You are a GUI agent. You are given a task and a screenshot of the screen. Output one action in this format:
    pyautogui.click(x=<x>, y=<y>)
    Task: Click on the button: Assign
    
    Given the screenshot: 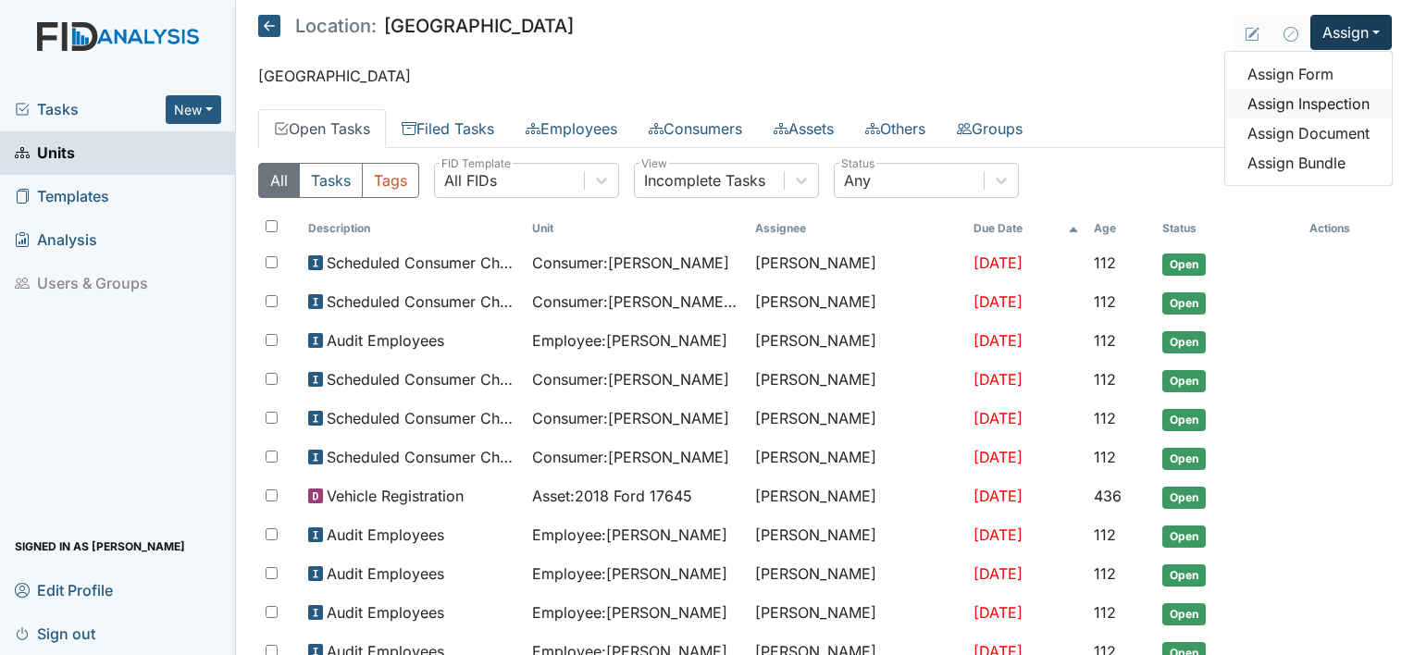 What is the action you would take?
    pyautogui.click(x=1351, y=32)
    